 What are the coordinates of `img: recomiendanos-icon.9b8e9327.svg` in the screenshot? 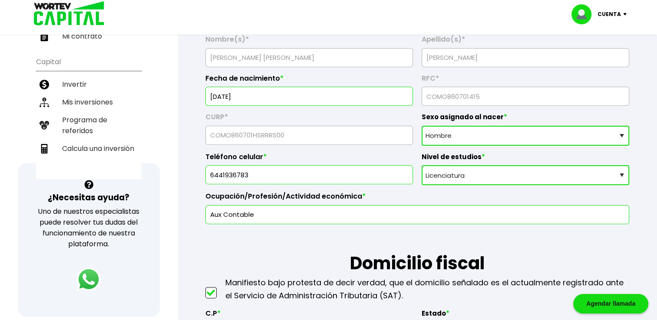 It's located at (44, 125).